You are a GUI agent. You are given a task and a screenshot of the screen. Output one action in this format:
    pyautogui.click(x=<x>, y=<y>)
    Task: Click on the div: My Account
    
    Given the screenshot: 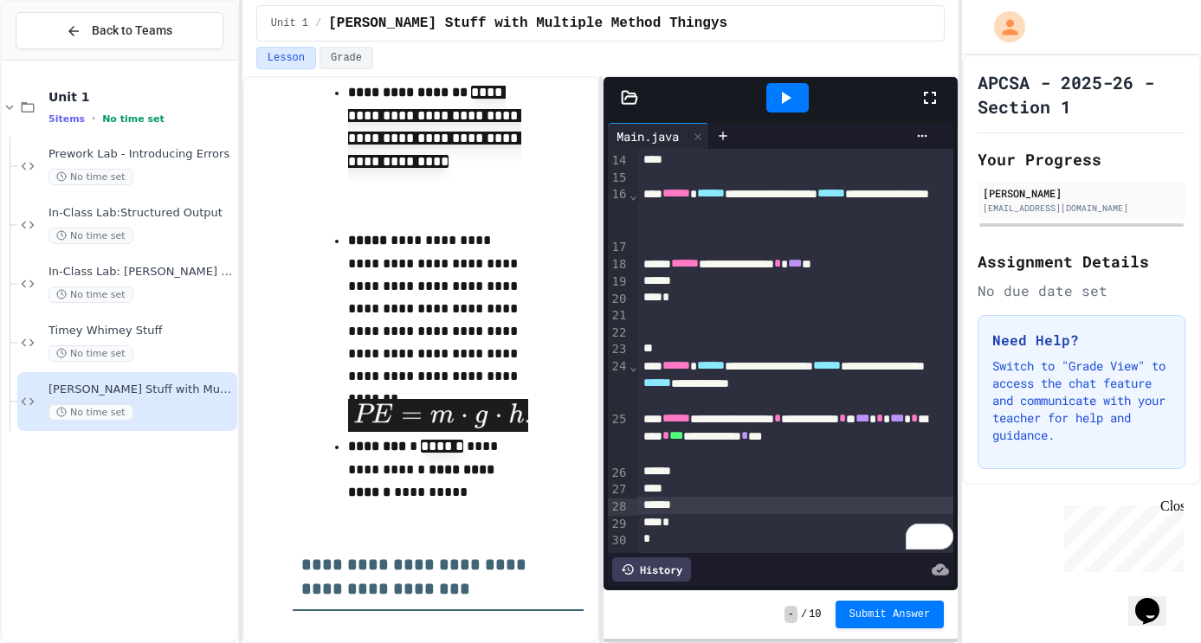 What is the action you would take?
    pyautogui.click(x=1003, y=27)
    